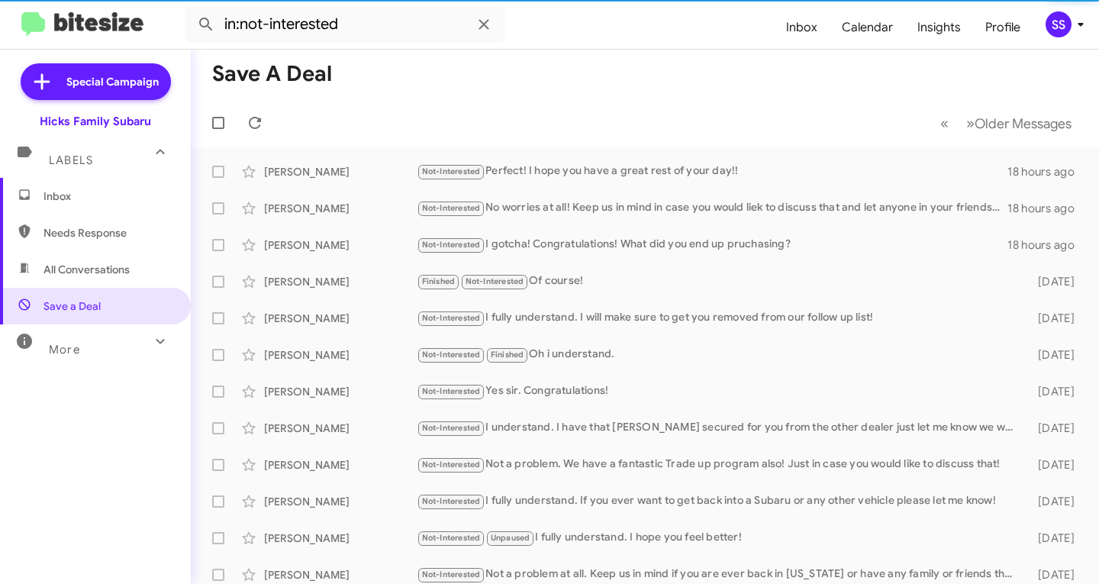 The width and height of the screenshot is (1099, 584). Describe the element at coordinates (64, 349) in the screenshot. I see `span: More` at that location.